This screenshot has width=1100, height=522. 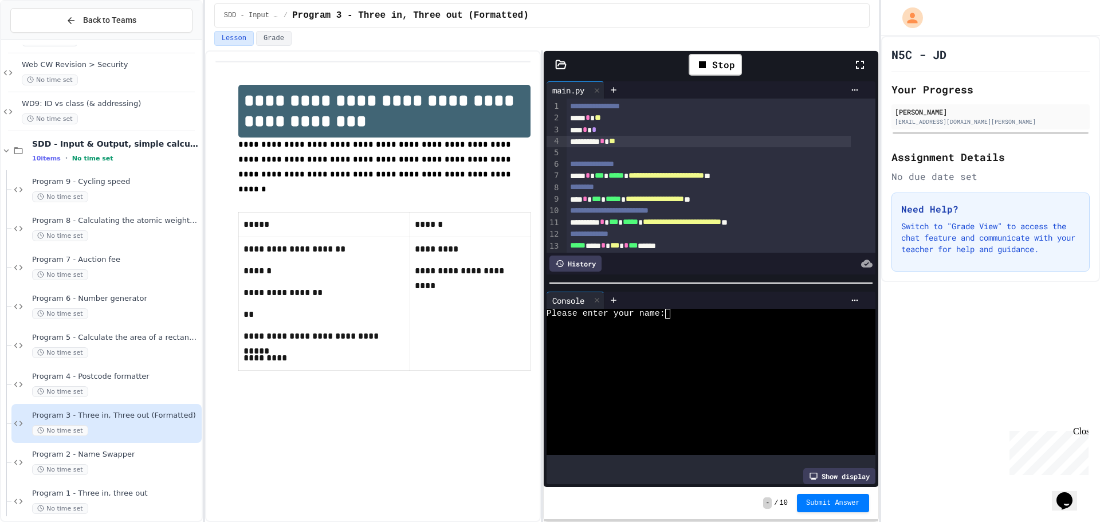 What do you see at coordinates (554, 188) in the screenshot?
I see `div: 8` at bounding box center [554, 188].